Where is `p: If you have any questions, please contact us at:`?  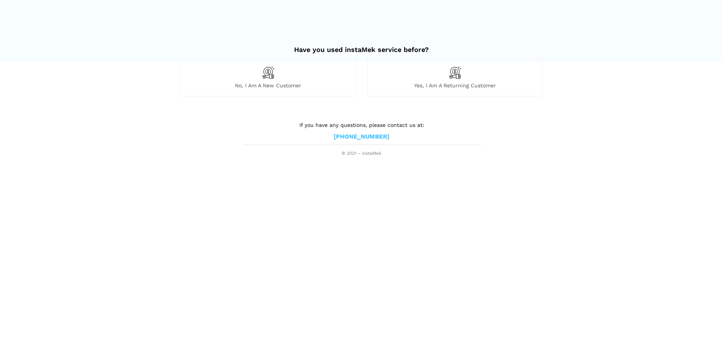
p: If you have any questions, please contact us at: is located at coordinates (361, 125).